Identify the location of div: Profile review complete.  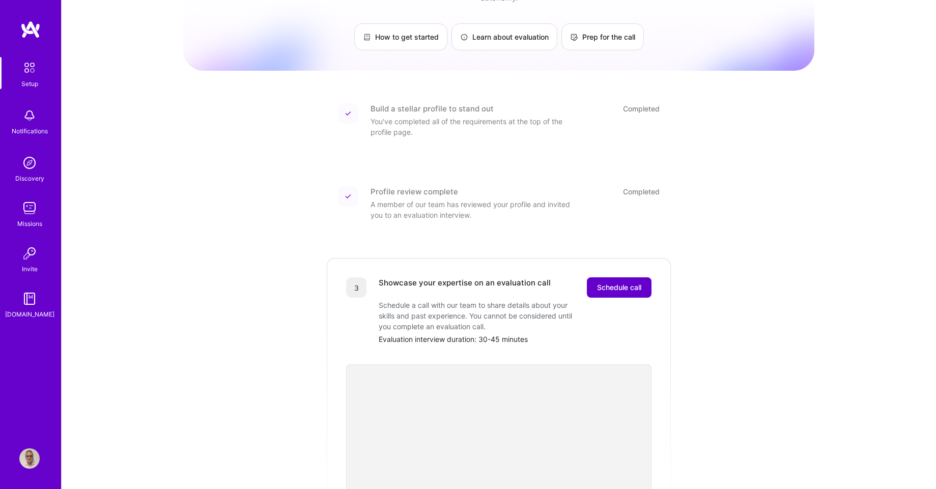
(414, 191).